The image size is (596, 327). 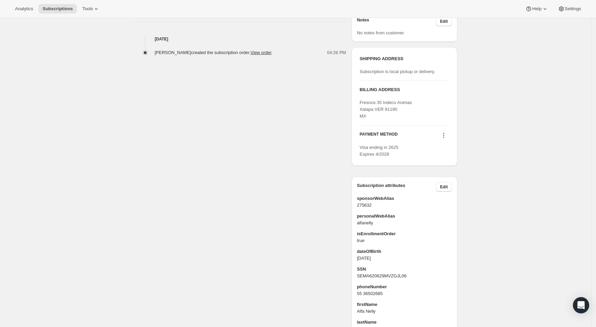 I want to click on span: Alfa Nelly, so click(x=404, y=311).